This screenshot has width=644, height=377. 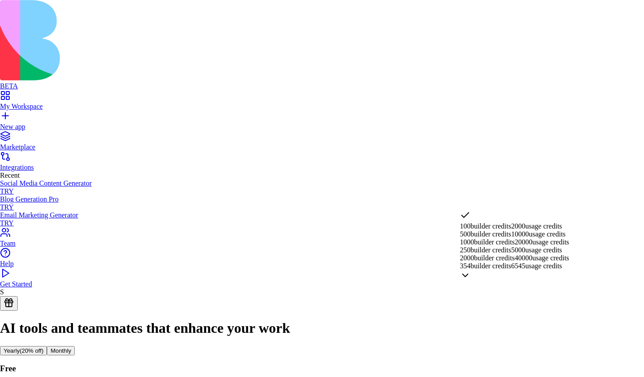 What do you see at coordinates (536, 226) in the screenshot?
I see `span: 2000 usage credits` at bounding box center [536, 226].